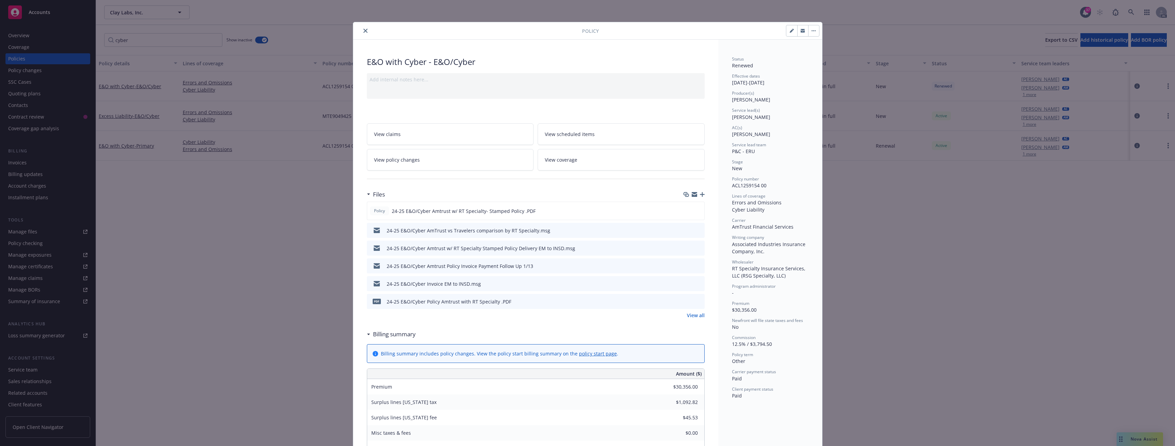  What do you see at coordinates (743, 93) in the screenshot?
I see `span: Producer(s)` at bounding box center [743, 93].